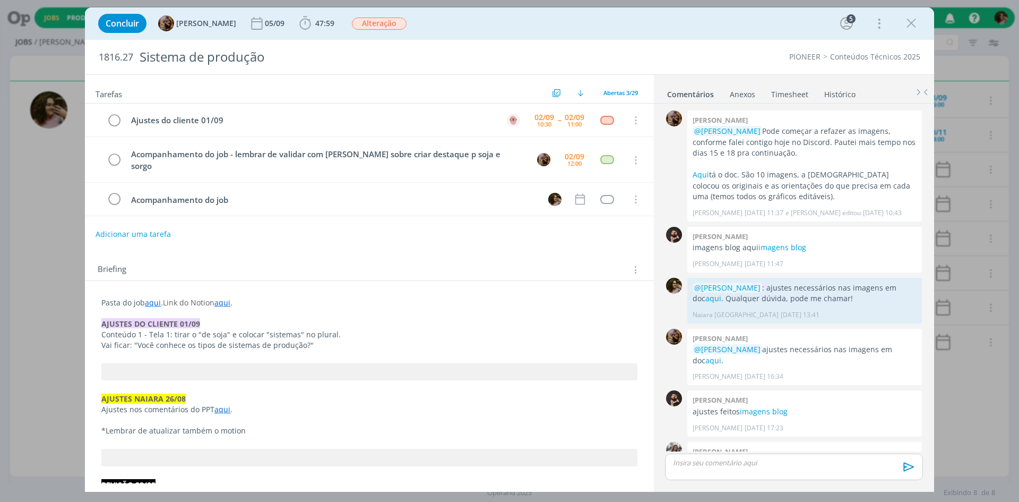  I want to click on strong: REVISÃO 28/08, so click(128, 484).